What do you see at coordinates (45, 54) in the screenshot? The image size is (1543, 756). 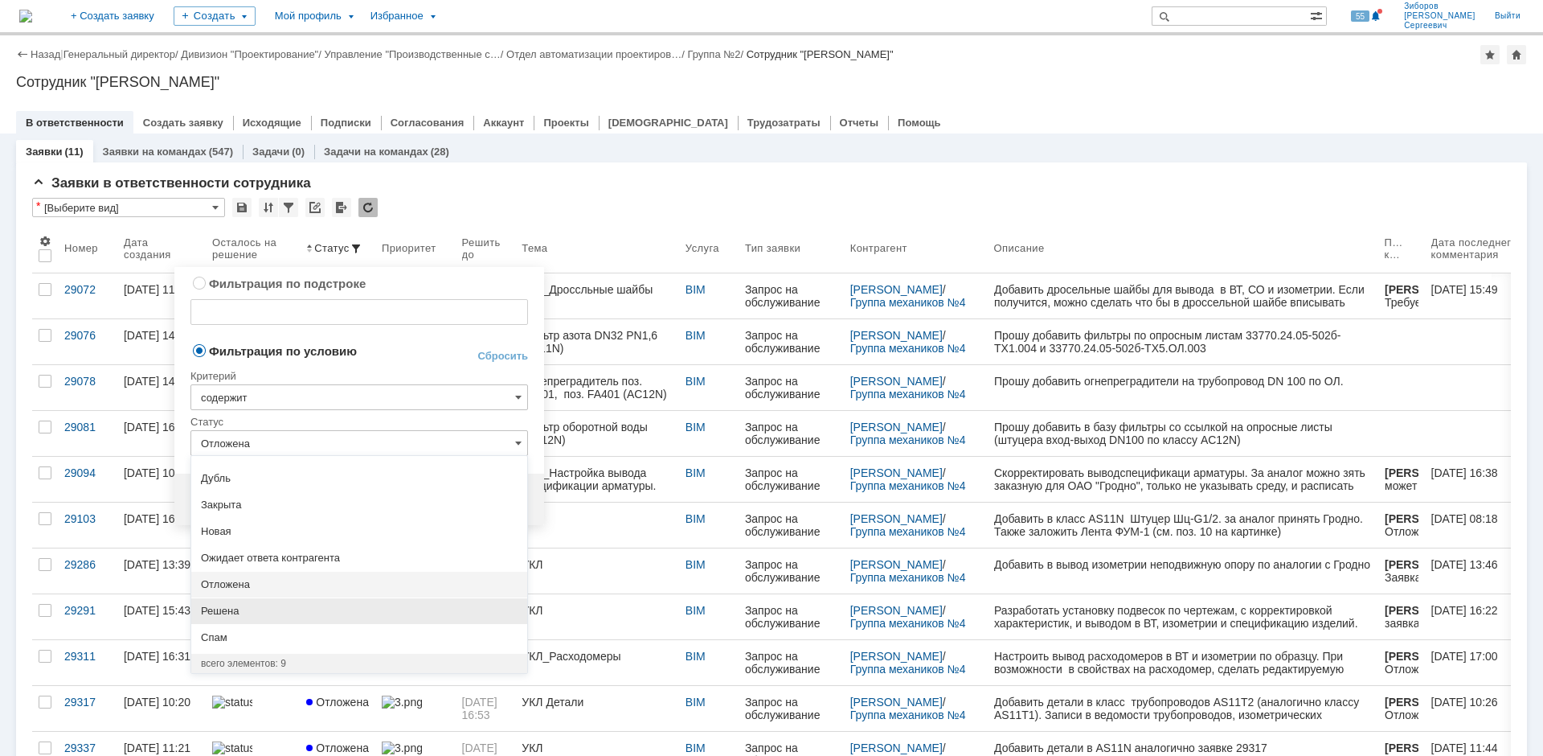 I see `a: Назад` at bounding box center [45, 54].